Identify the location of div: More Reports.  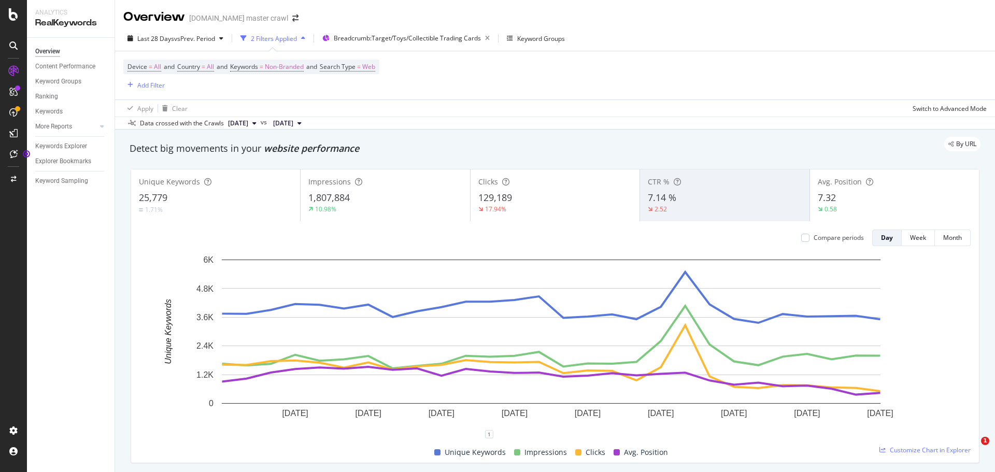
(53, 126).